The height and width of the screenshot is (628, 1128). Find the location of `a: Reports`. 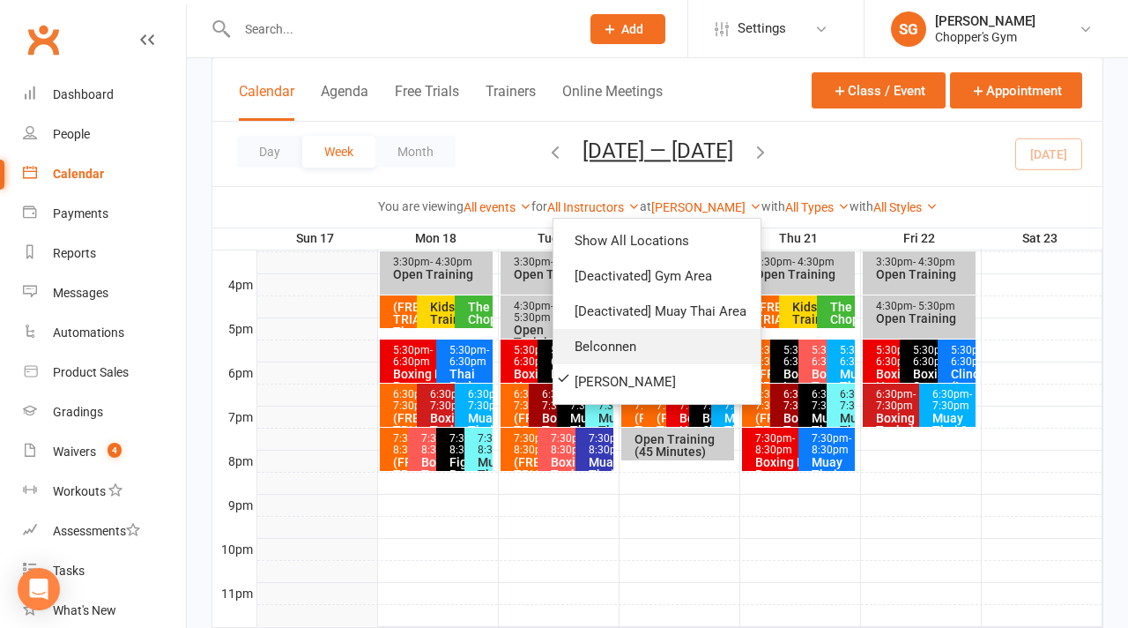

a: Reports is located at coordinates (104, 253).